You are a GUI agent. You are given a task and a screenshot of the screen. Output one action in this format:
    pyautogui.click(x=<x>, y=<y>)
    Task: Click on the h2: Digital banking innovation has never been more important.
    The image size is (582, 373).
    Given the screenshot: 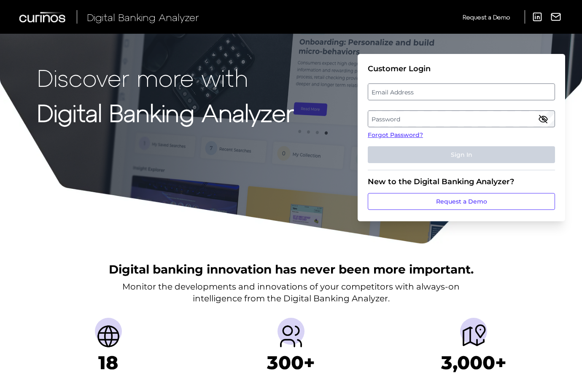 What is the action you would take?
    pyautogui.click(x=291, y=270)
    